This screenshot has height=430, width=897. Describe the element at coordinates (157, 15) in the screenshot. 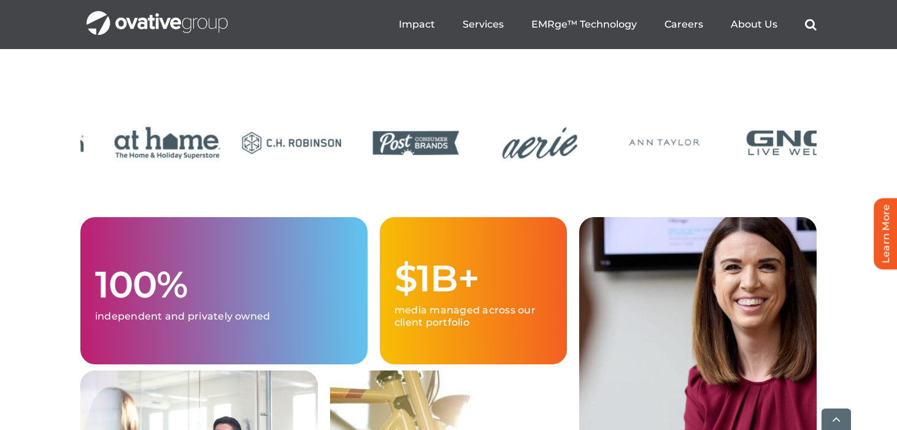

I see `a: OG_Full_horizontal_WHT` at that location.